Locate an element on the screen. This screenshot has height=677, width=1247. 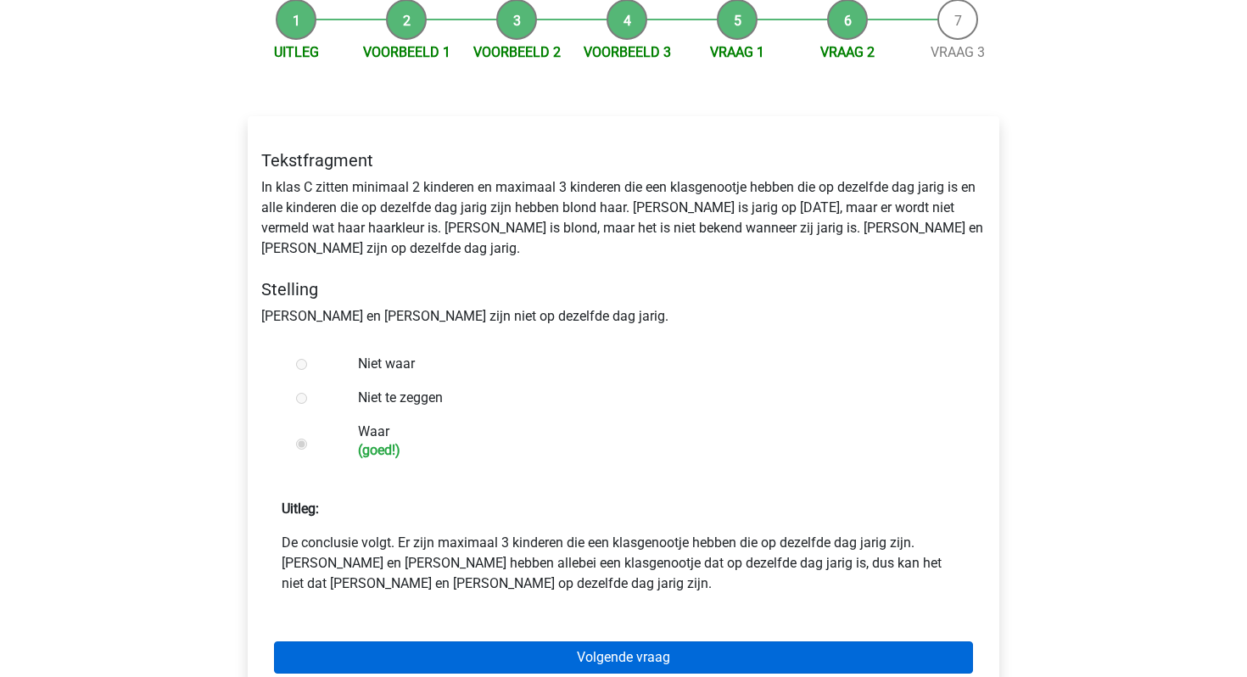
p: De conclusie volgt. Er zijn maximaal 3 kinderen die een klasgenootje hebben die op dezelfde dag j... is located at coordinates (623, 563).